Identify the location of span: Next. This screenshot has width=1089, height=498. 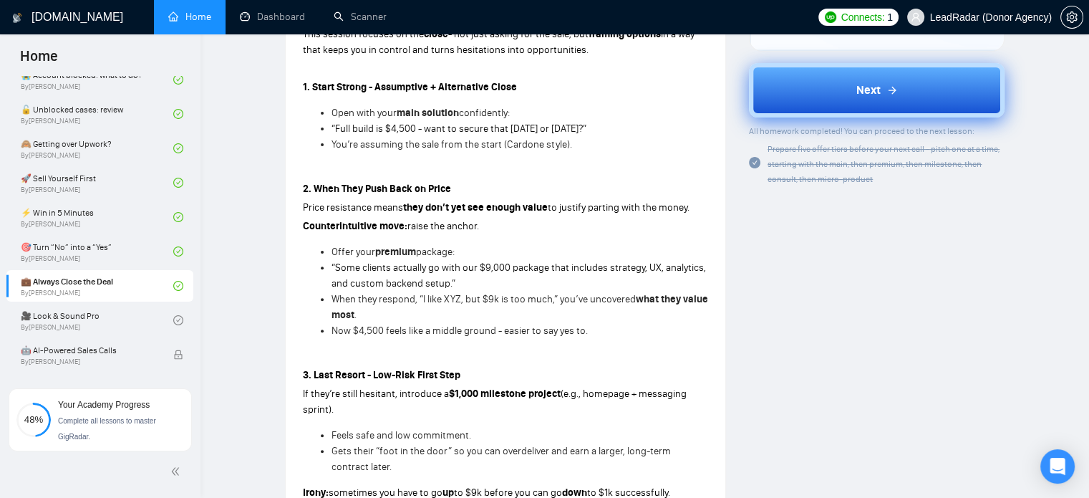
(868, 90).